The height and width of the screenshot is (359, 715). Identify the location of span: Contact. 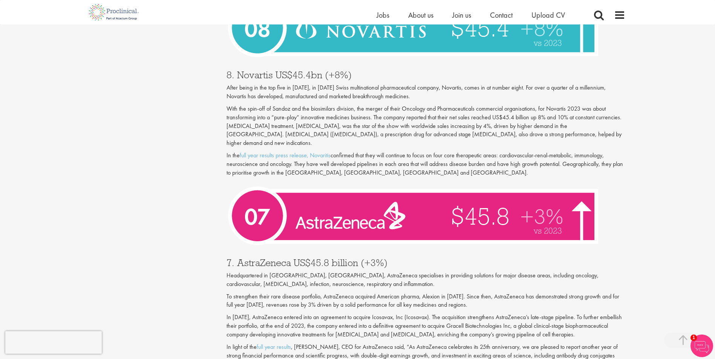
(501, 15).